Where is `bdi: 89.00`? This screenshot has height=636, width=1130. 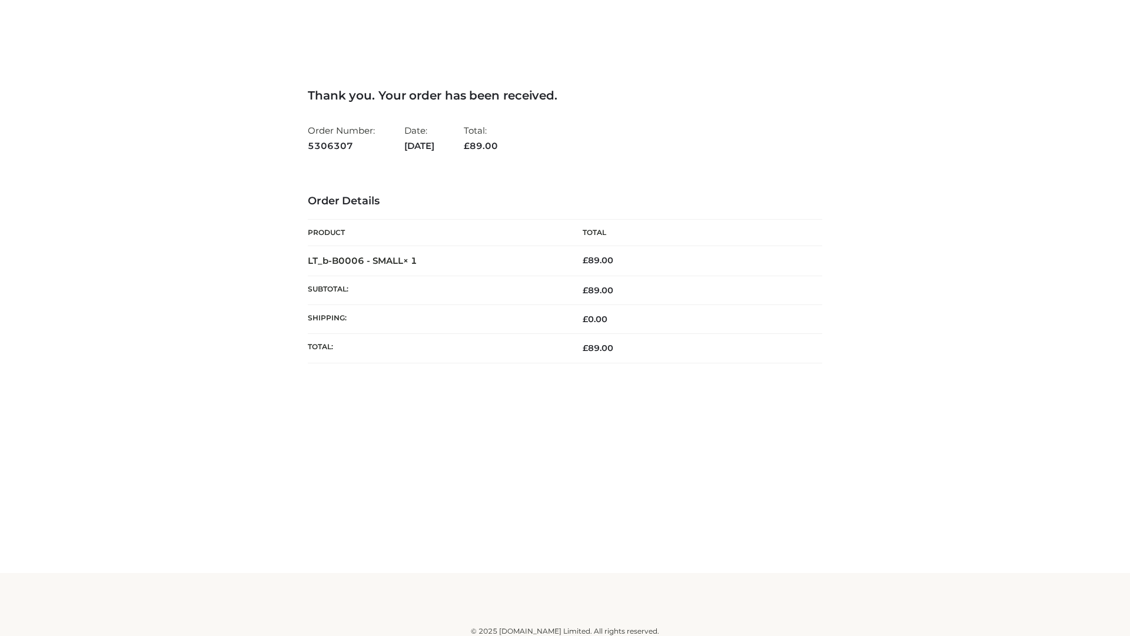
bdi: 89.00 is located at coordinates (598, 260).